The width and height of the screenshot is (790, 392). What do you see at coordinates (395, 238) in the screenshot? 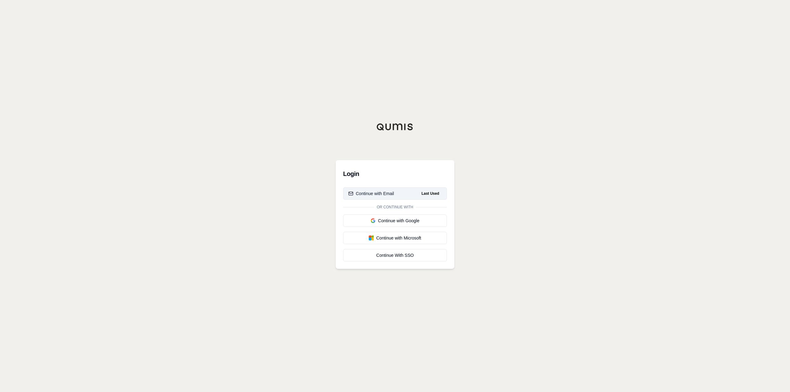
I see `div: Continue with Microsoft` at bounding box center [395, 238].